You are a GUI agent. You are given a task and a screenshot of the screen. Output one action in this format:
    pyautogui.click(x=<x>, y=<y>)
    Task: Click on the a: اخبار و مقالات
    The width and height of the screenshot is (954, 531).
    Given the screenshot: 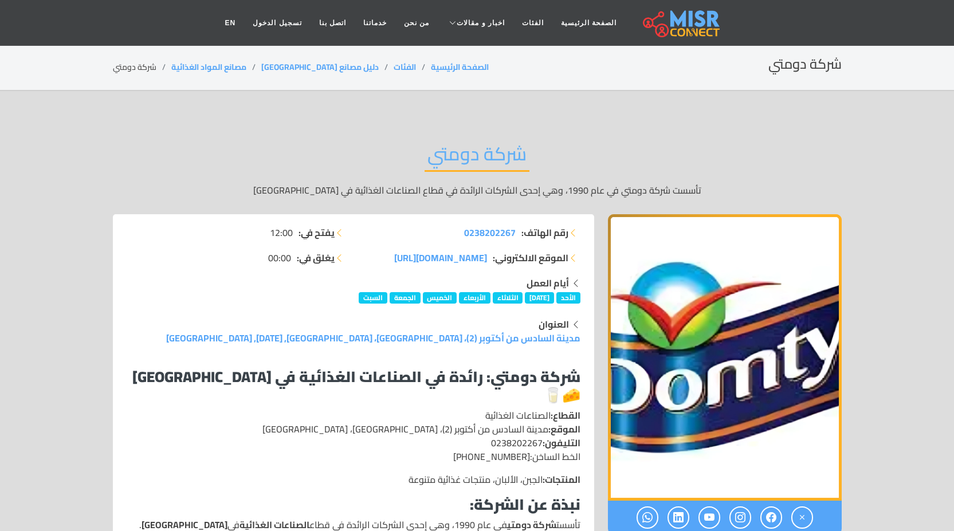 What is the action you would take?
    pyautogui.click(x=476, y=23)
    